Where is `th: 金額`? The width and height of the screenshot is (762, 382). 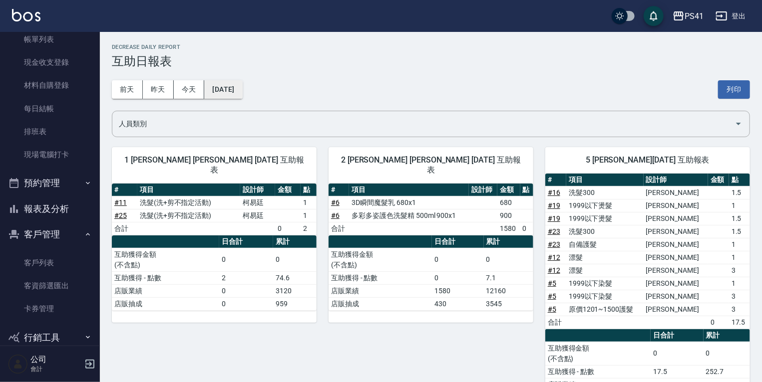
th: 金額 is located at coordinates (288, 190).